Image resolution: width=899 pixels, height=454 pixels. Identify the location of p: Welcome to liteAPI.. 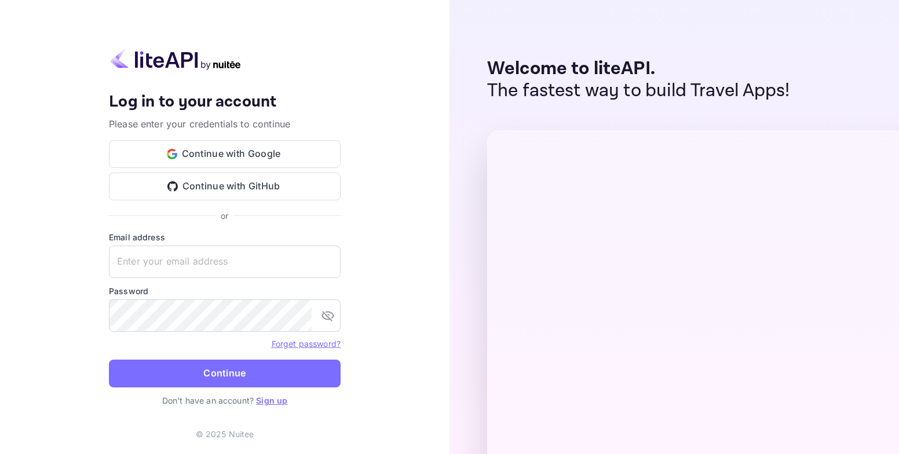
(639, 69).